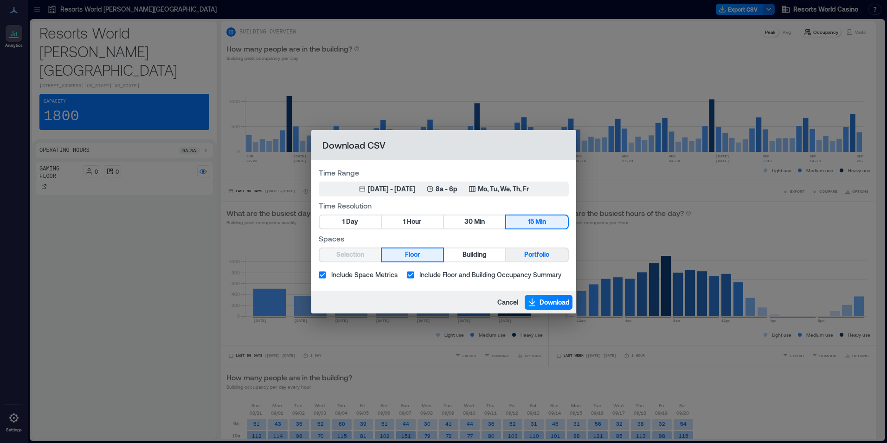 The image size is (887, 443). I want to click on button: Cancel, so click(508, 302).